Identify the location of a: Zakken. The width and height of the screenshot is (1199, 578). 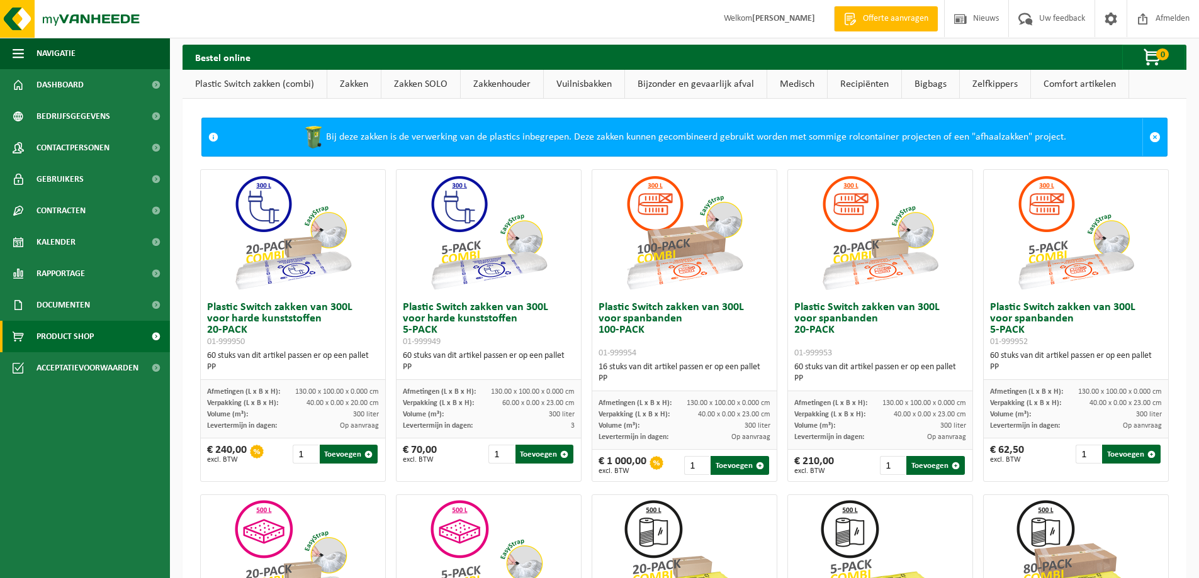
(354, 84).